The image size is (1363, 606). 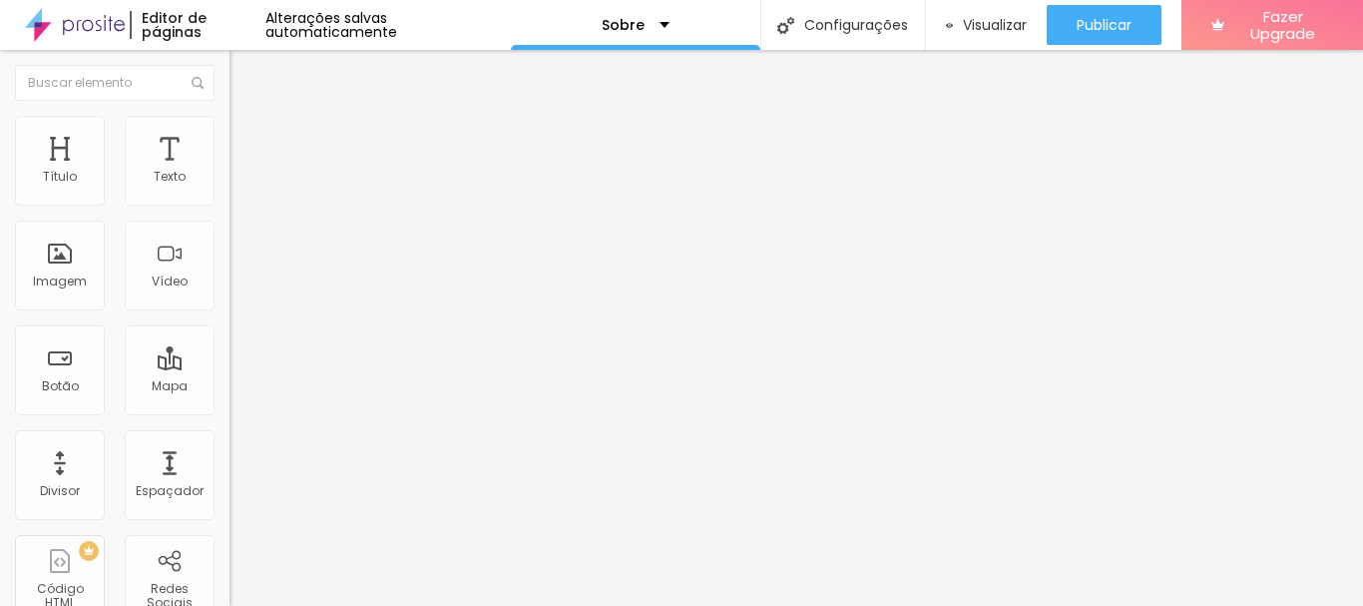 What do you see at coordinates (987, 25) in the screenshot?
I see `button: Visualizar` at bounding box center [987, 25].